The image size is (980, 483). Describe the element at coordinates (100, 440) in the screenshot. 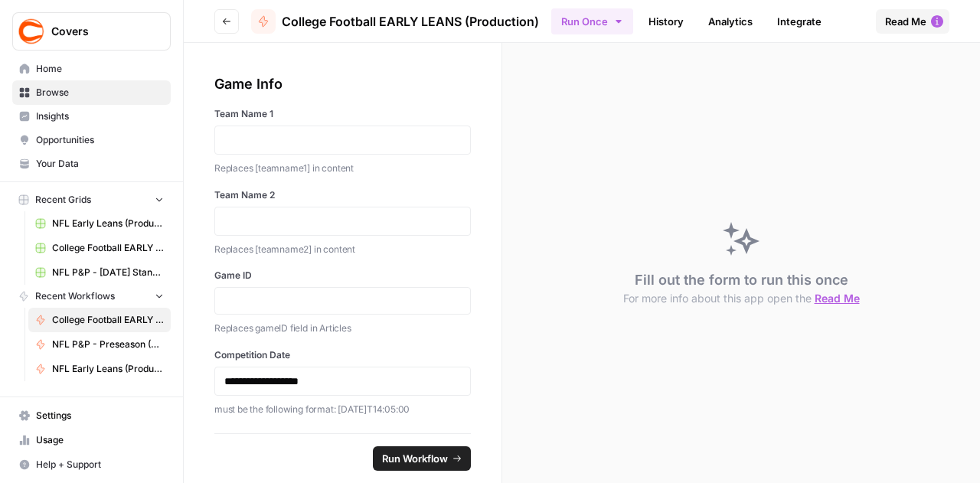

I see `span: Usage` at that location.